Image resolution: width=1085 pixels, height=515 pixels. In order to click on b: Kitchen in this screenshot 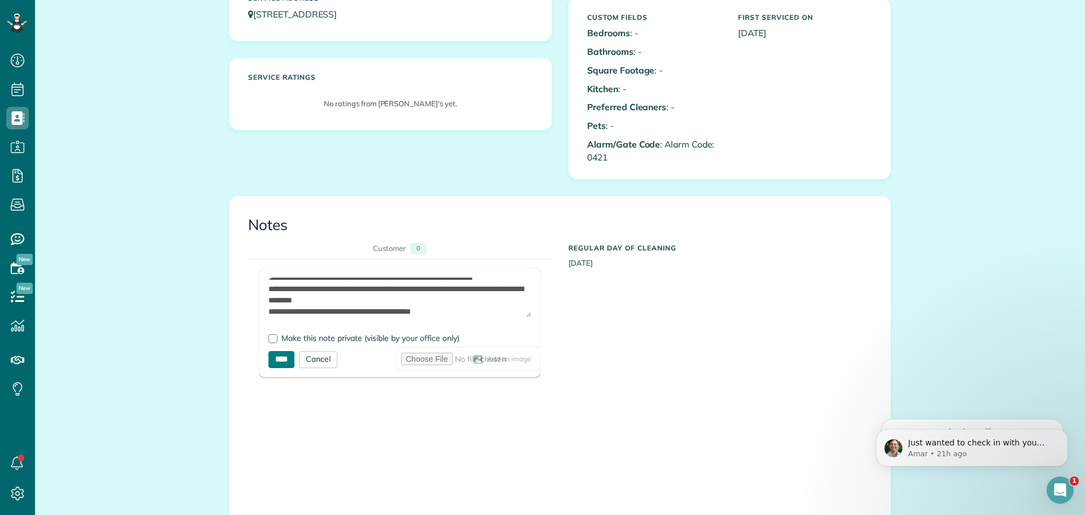, I will do `click(603, 89)`.